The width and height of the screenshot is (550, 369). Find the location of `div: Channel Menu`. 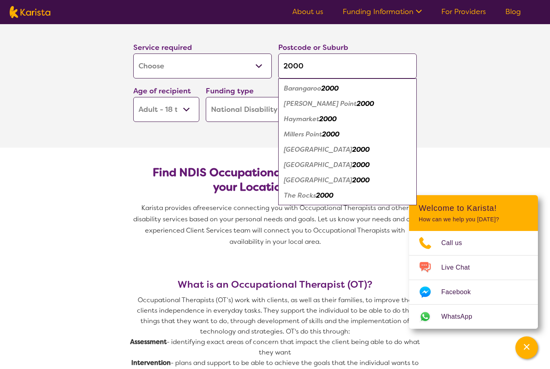

div: Channel Menu is located at coordinates (473, 262).